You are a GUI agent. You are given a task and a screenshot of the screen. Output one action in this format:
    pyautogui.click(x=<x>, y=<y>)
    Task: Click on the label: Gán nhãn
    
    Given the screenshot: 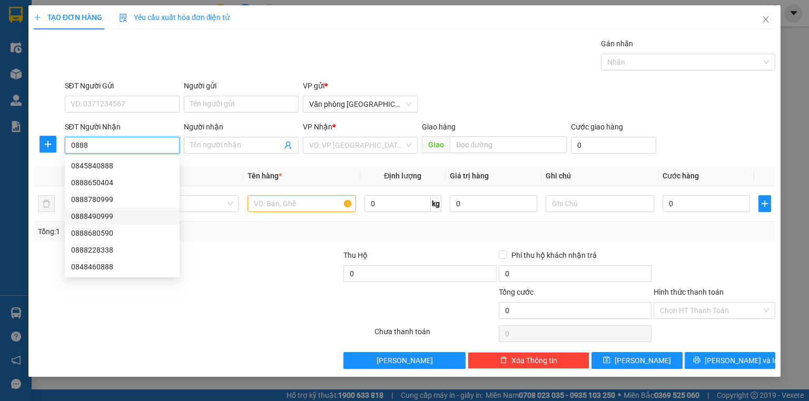 What is the action you would take?
    pyautogui.click(x=617, y=44)
    